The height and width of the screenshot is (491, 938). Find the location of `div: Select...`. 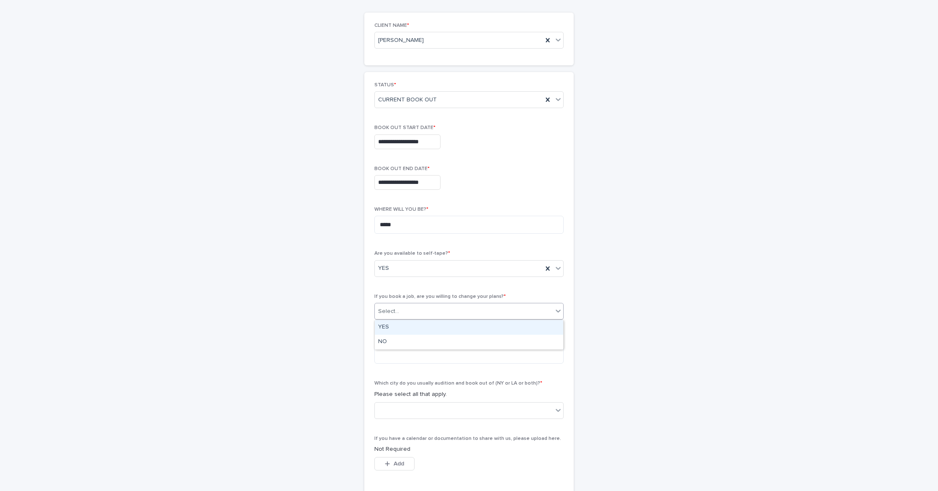

div: Select... is located at coordinates (388, 311).